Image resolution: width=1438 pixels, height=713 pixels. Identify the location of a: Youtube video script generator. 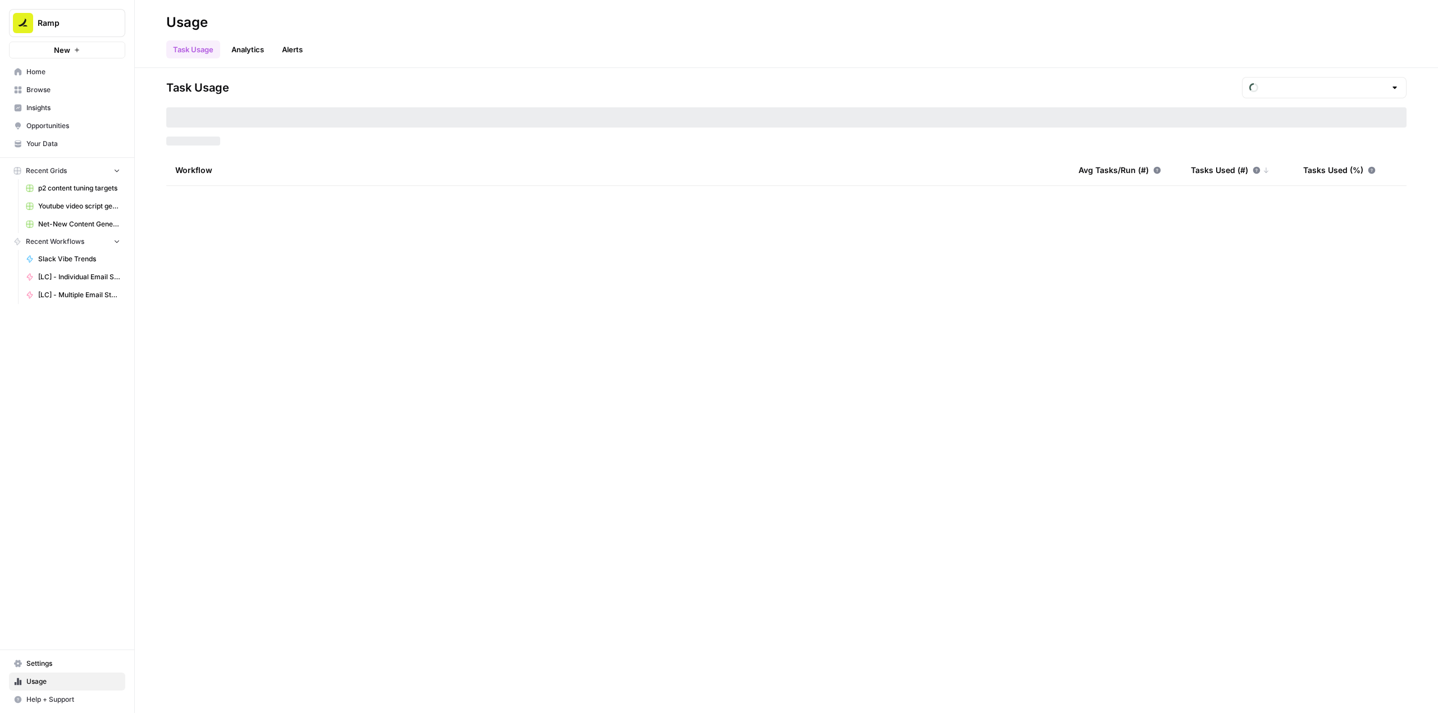
(73, 206).